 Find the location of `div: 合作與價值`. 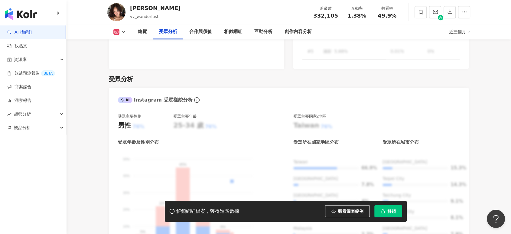

div: 合作與價值 is located at coordinates (201, 32).